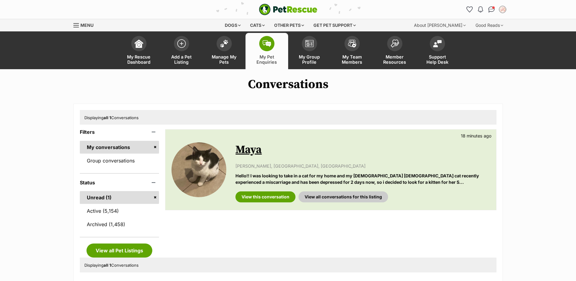  Describe the element at coordinates (395, 51) in the screenshot. I see `a: Member Resources` at that location.